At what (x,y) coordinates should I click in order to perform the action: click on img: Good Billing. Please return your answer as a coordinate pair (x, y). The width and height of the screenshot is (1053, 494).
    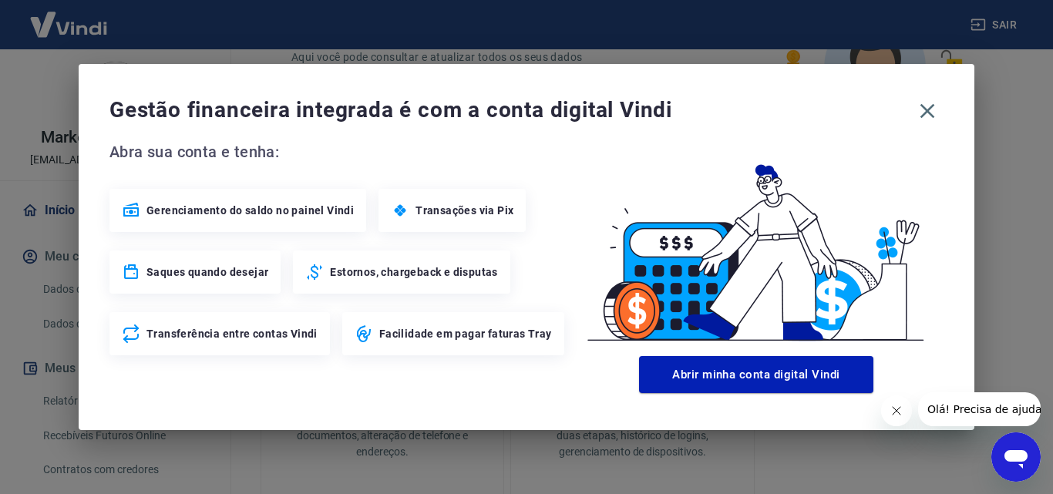
    Looking at the image, I should click on (756, 244).